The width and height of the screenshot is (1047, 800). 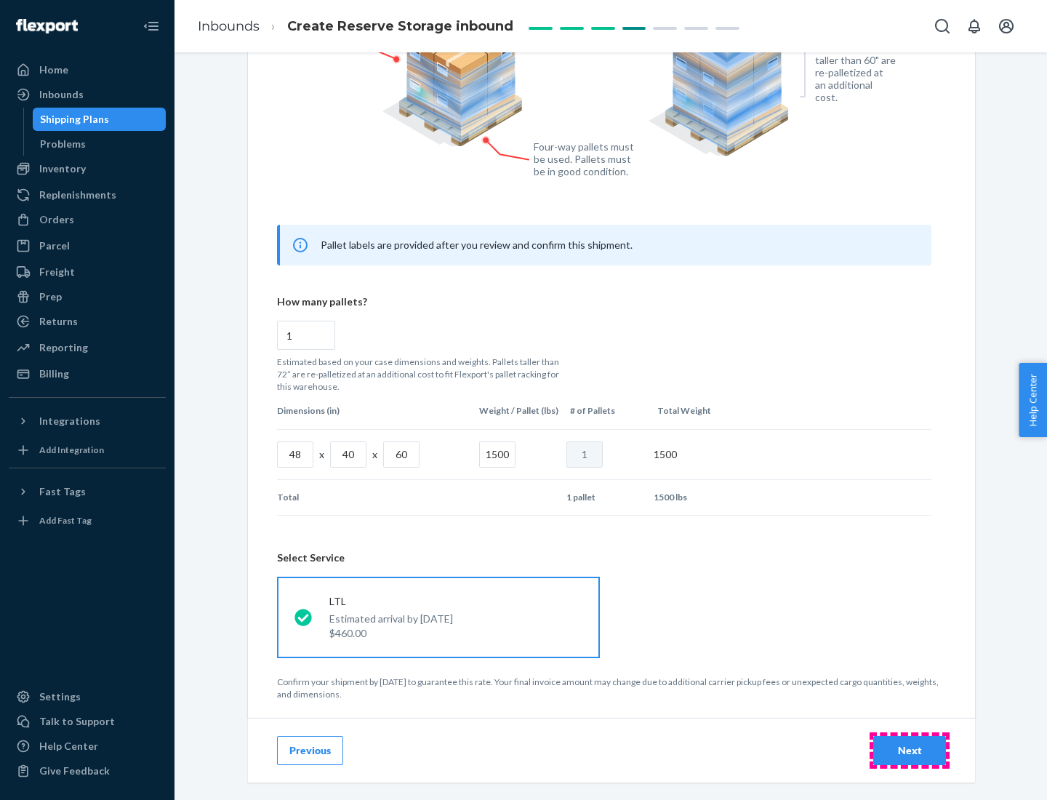 I want to click on p: LTL, so click(x=391, y=601).